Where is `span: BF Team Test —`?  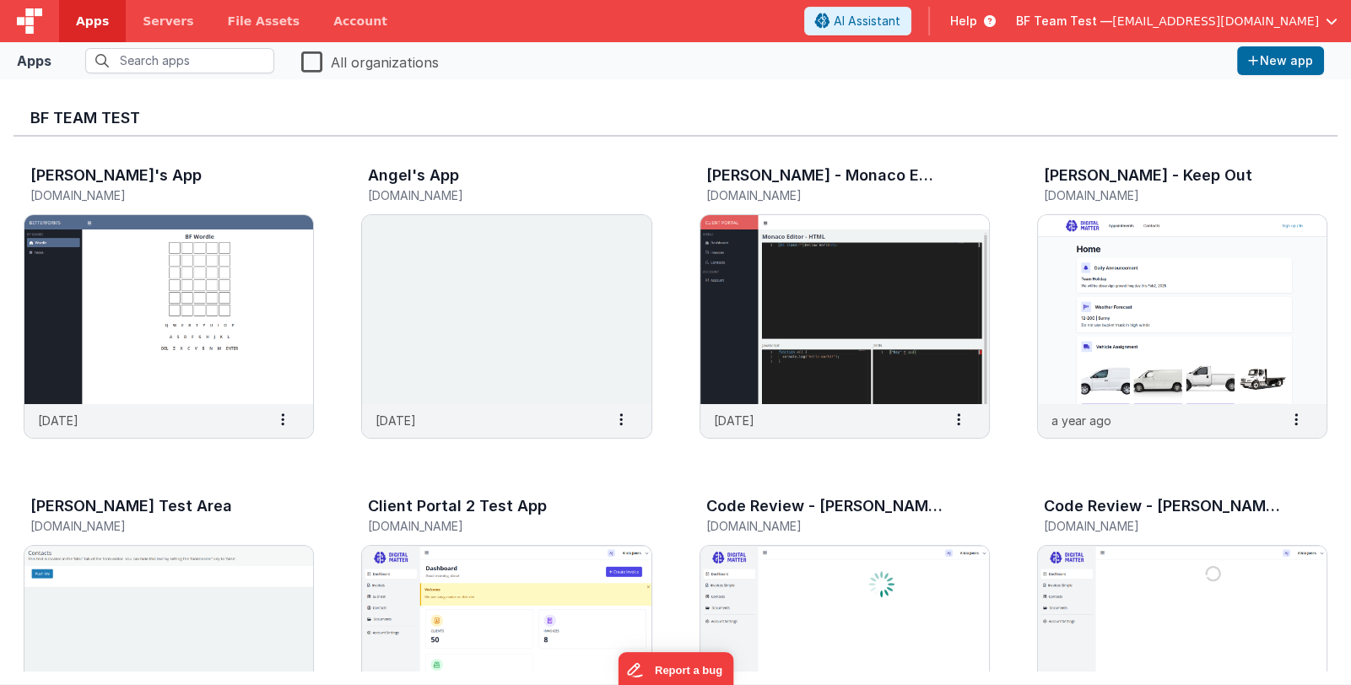 span: BF Team Test — is located at coordinates (1064, 21).